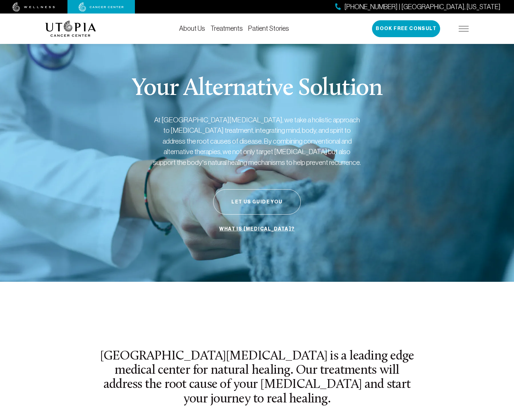 The image size is (514, 419). Describe the element at coordinates (71, 29) in the screenshot. I see `img: logo` at that location.